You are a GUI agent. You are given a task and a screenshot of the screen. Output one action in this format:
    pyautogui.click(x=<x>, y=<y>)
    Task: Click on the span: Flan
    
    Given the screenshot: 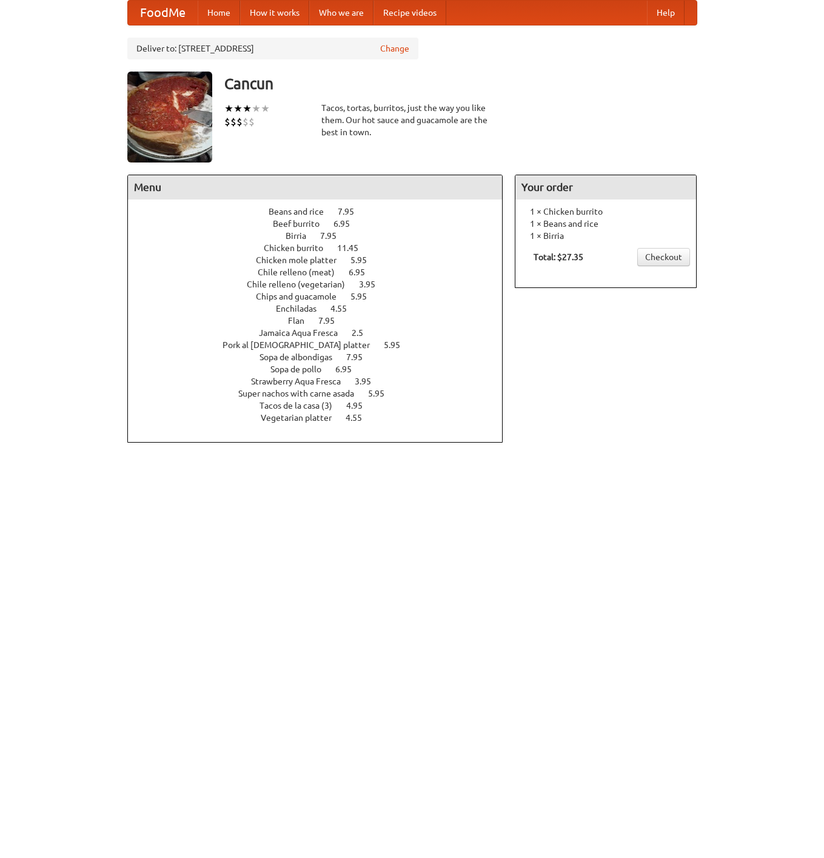 What is the action you would take?
    pyautogui.click(x=302, y=321)
    